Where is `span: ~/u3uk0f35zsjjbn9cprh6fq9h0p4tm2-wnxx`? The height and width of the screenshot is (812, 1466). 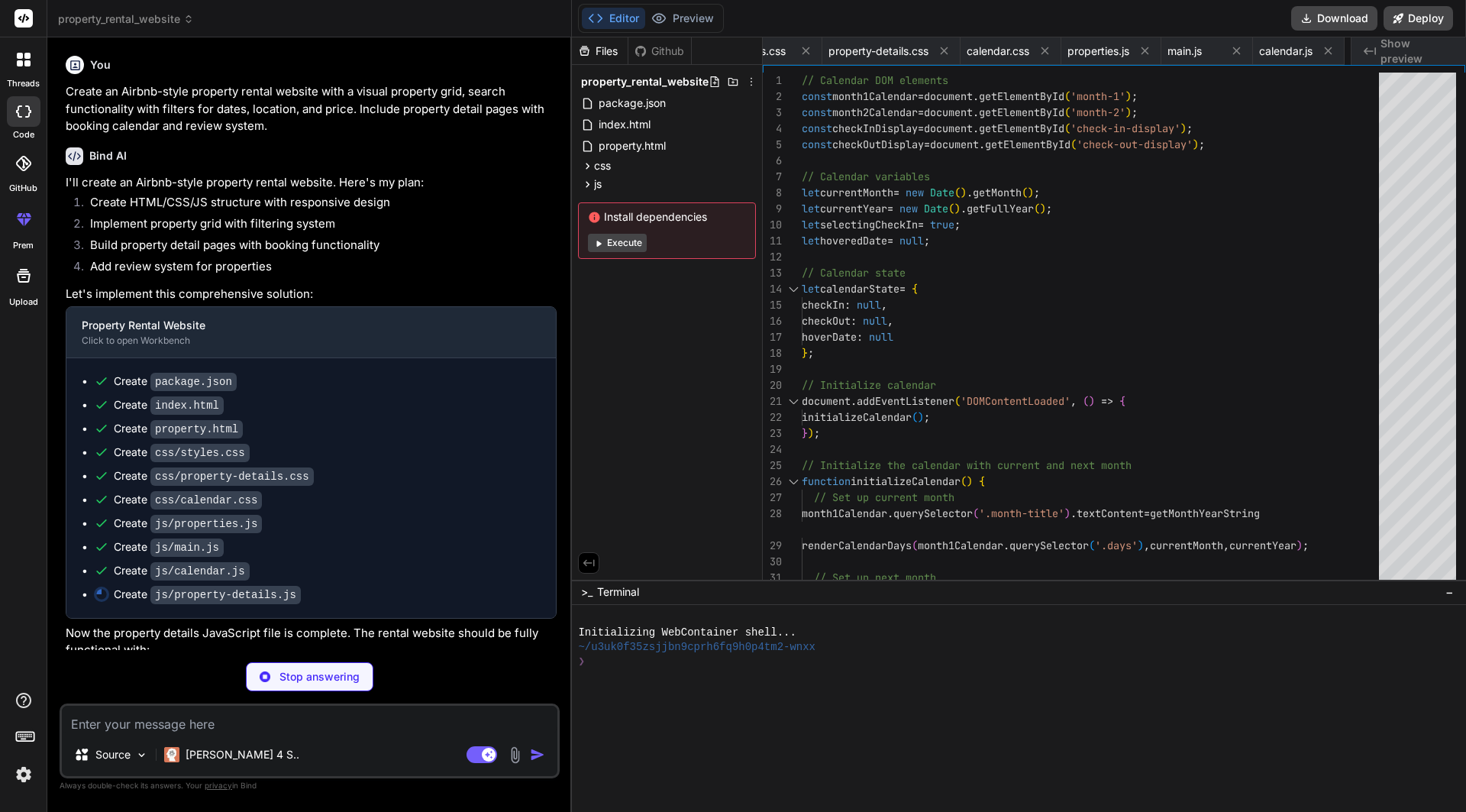 span: ~/u3uk0f35zsjjbn9cprh6fq9h0p4tm2-wnxx is located at coordinates (697, 646).